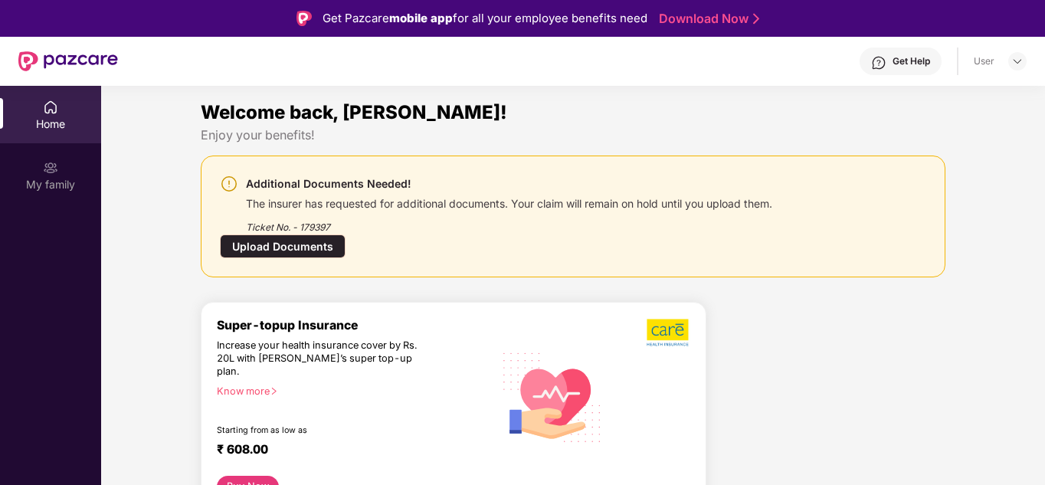 The width and height of the screenshot is (1045, 485). I want to click on div: Additional Documents Needed!, so click(509, 184).